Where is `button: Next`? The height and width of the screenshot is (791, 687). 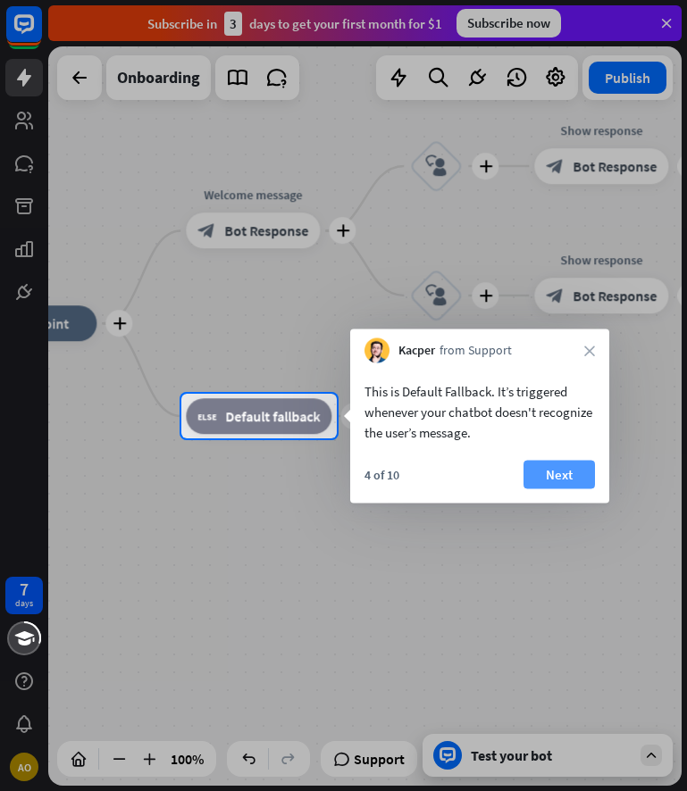
button: Next is located at coordinates (559, 475).